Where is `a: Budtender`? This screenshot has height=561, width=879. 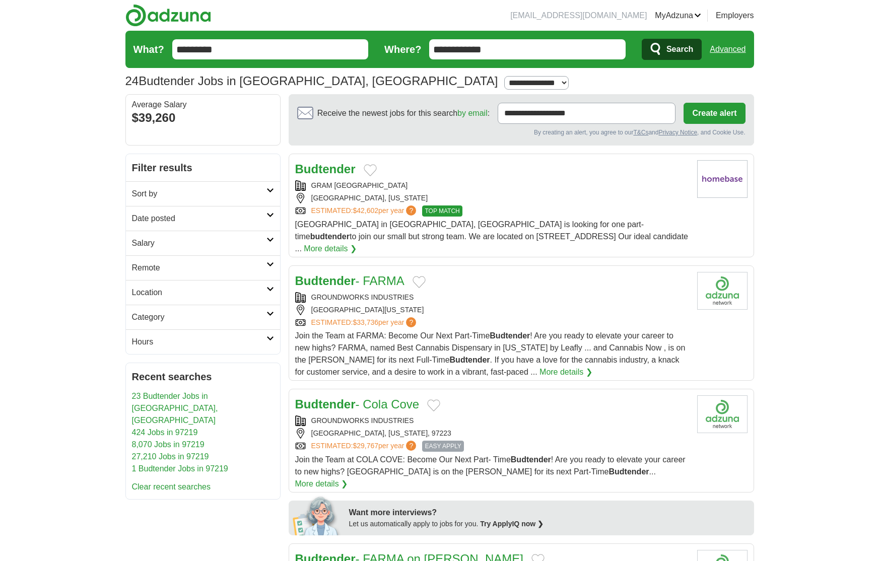 a: Budtender is located at coordinates (325, 169).